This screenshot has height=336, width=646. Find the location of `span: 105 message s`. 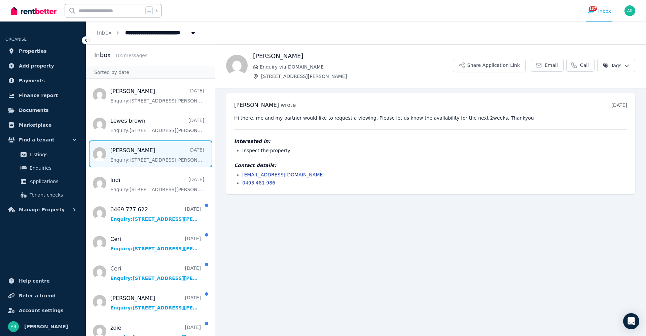

span: 105 message s is located at coordinates (131, 56).